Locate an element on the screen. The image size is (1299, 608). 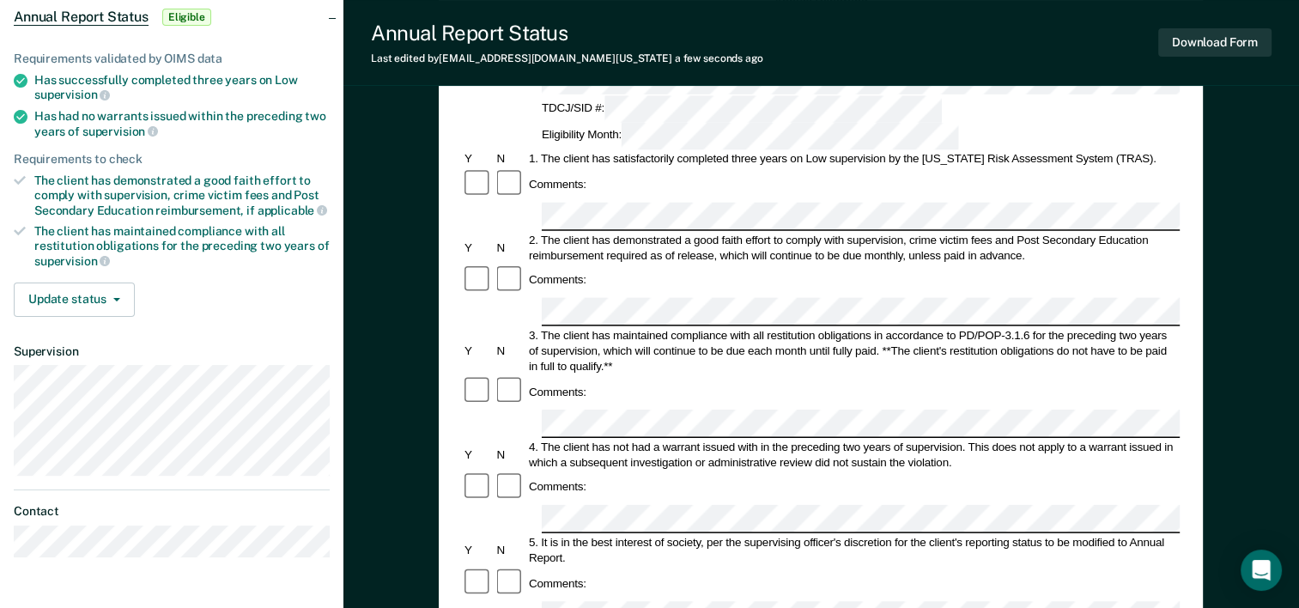
button: Update status is located at coordinates (74, 300).